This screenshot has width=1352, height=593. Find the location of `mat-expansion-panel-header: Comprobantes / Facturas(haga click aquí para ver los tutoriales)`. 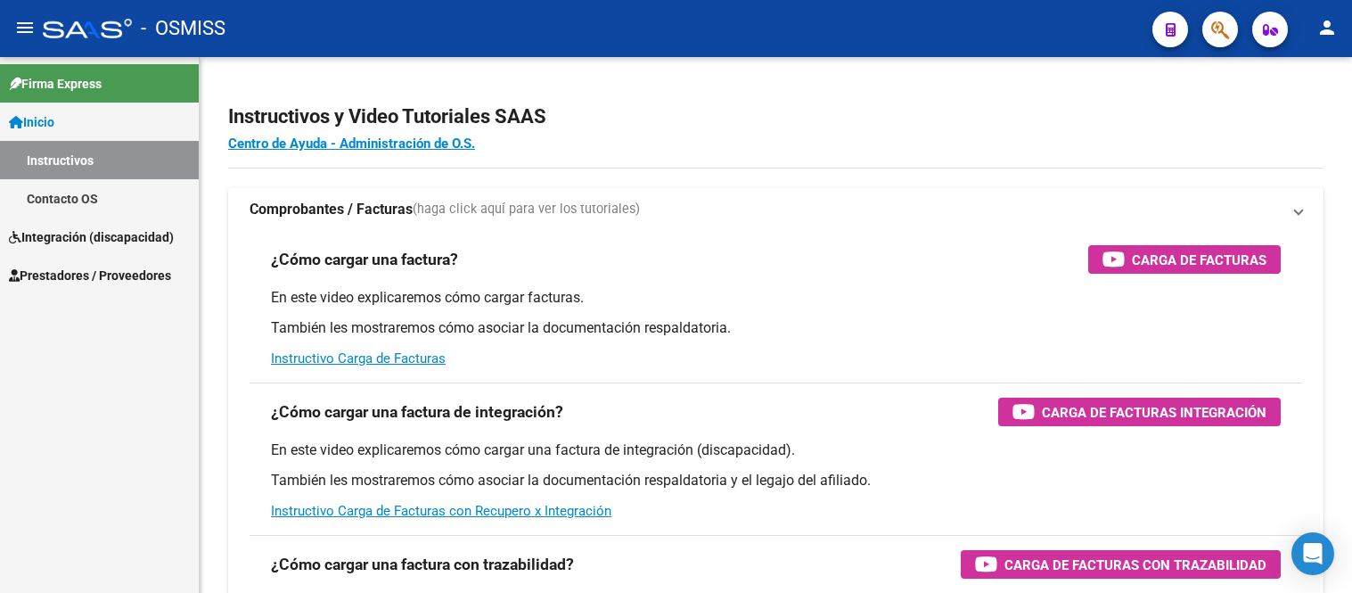

mat-expansion-panel-header: Comprobantes / Facturas(haga click aquí para ver los tutoriales) is located at coordinates (775, 209).